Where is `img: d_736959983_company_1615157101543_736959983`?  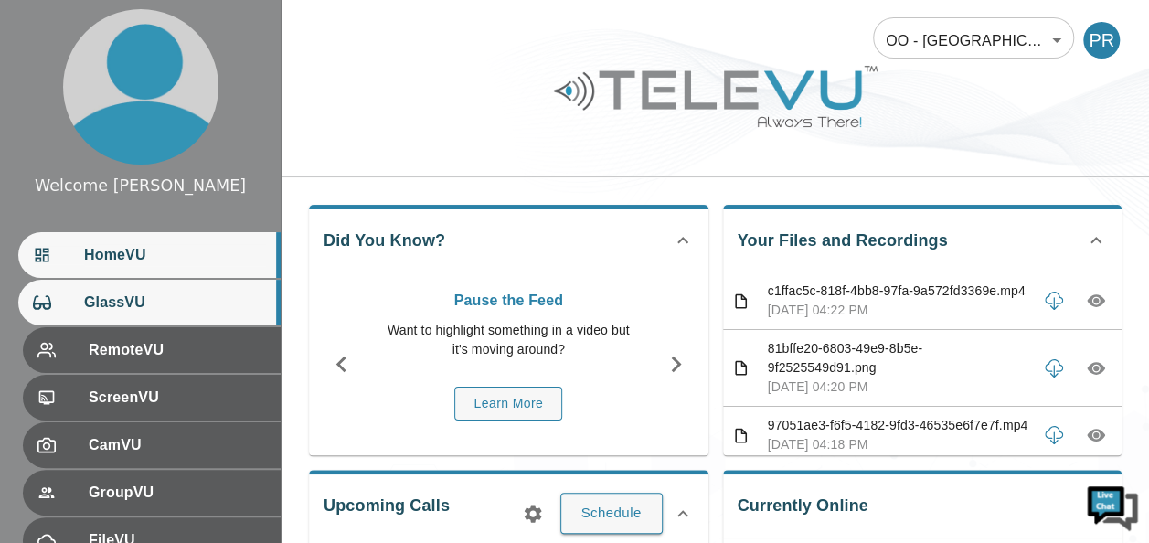 img: d_736959983_company_1615157101543_736959983 is located at coordinates (54, 108).